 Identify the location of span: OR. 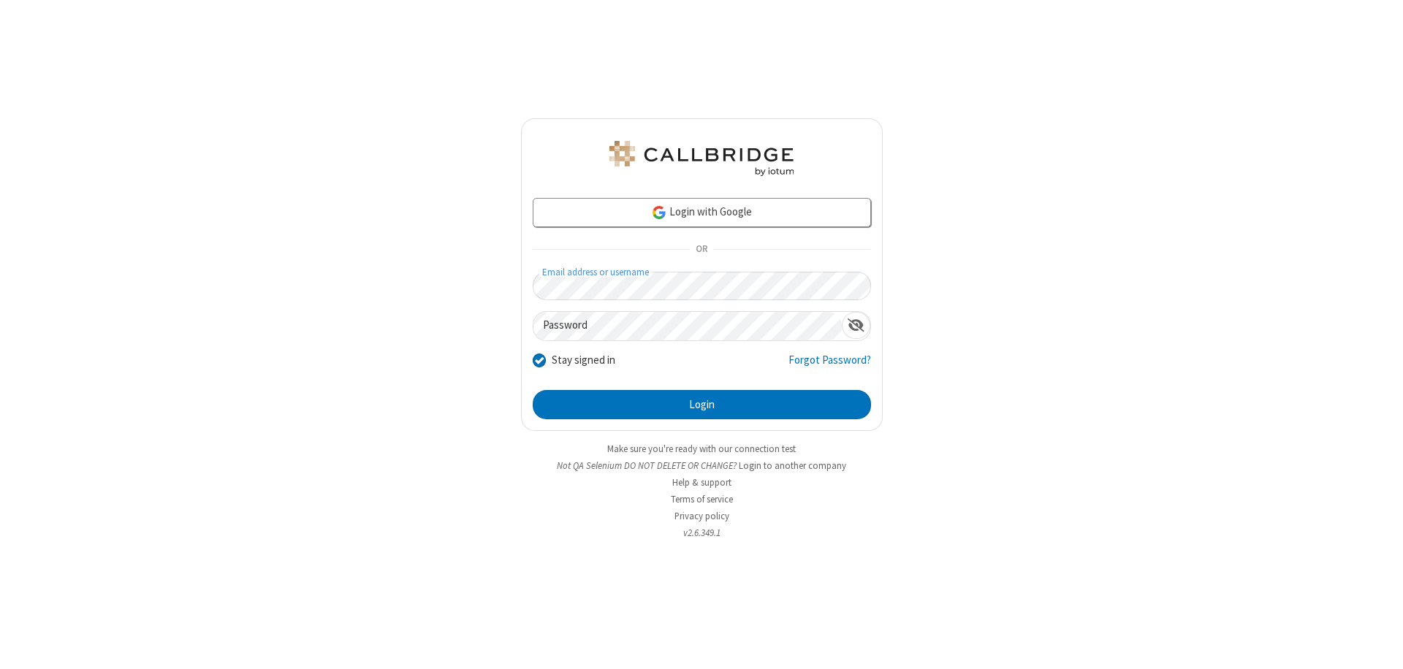
(701, 250).